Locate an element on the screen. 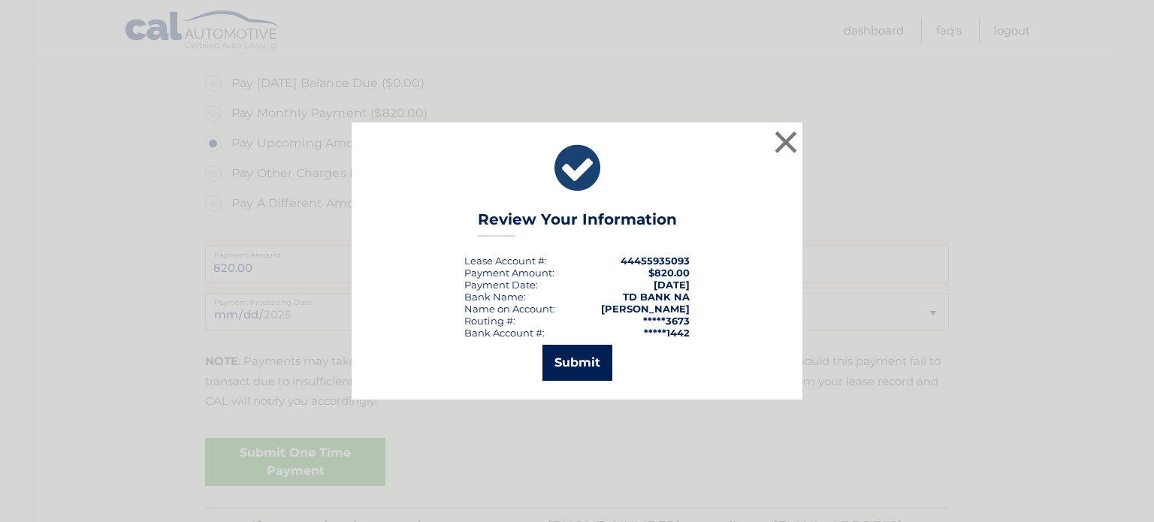  span: $820.00 is located at coordinates (669, 273).